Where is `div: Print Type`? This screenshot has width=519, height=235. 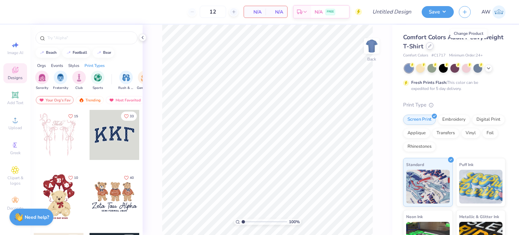 div: Print Type is located at coordinates (454, 105).